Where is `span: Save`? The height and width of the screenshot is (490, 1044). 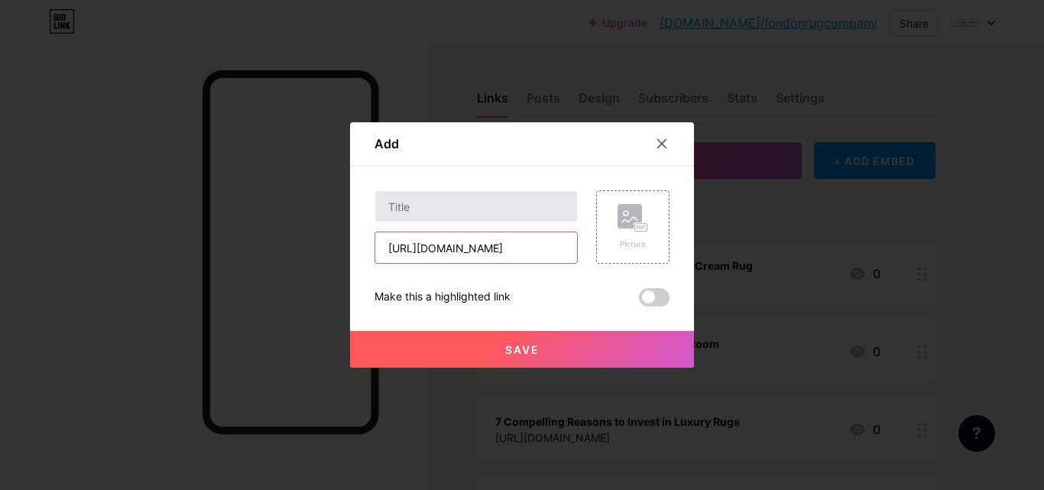
span: Save is located at coordinates (522, 349).